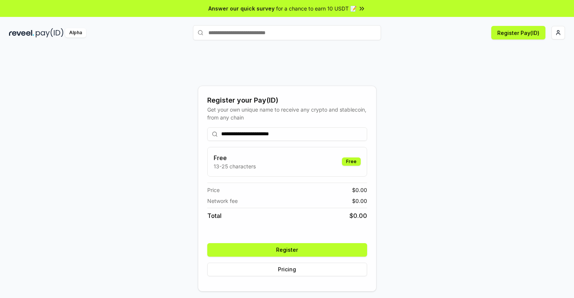  What do you see at coordinates (235, 166) in the screenshot?
I see `p: 13-25 characters` at bounding box center [235, 166].